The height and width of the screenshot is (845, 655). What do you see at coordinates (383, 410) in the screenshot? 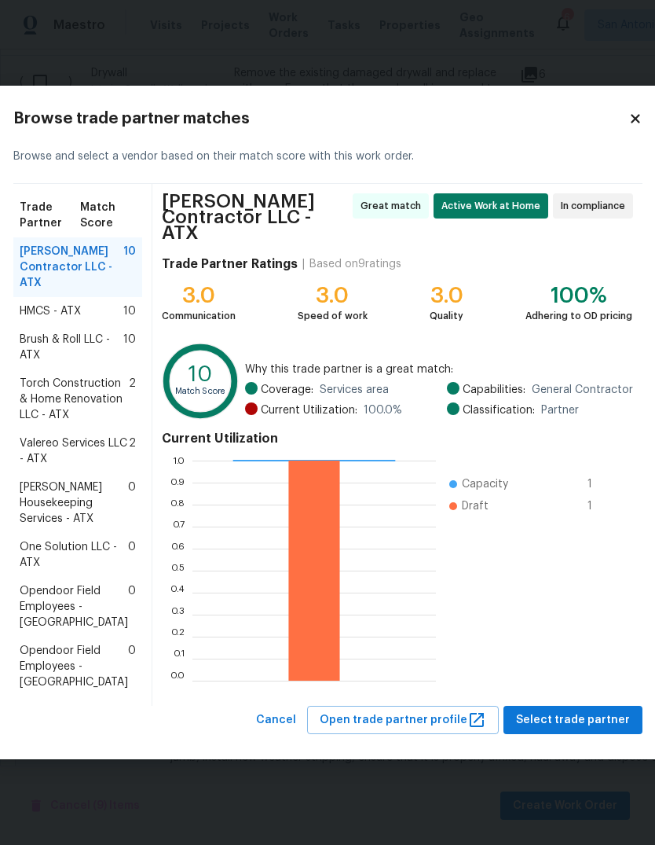
I see `span: 100.0 %` at bounding box center [383, 410].